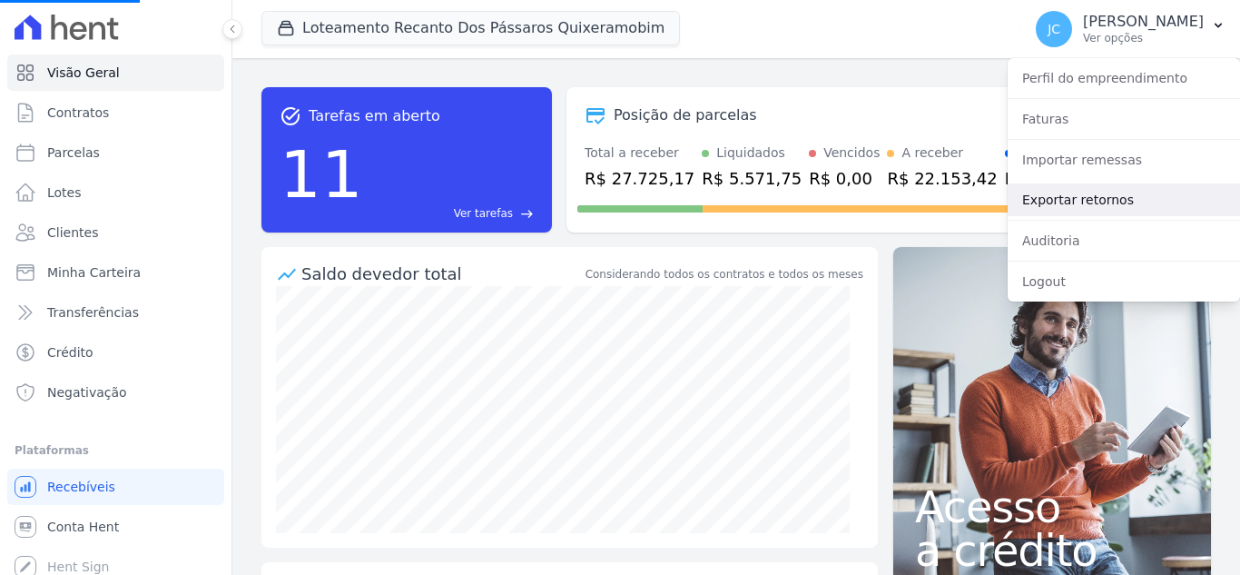  I want to click on a: Logout, so click(1124, 282).